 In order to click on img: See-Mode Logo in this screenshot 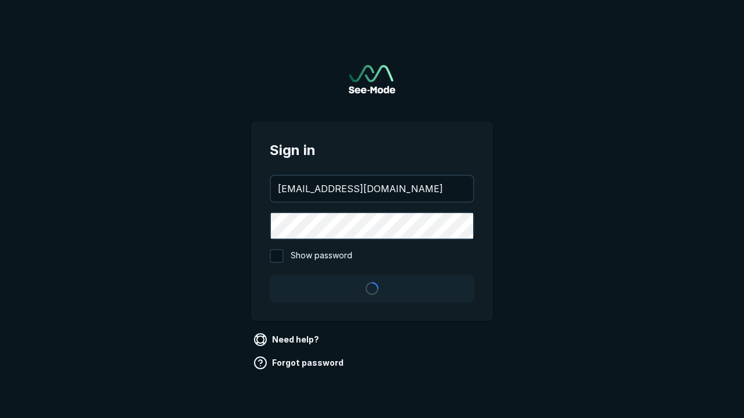, I will do `click(372, 79)`.